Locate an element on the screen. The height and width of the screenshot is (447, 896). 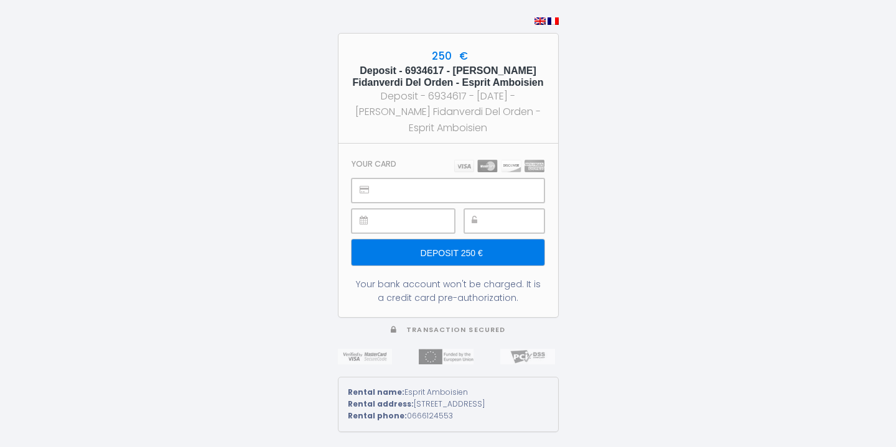
span: 250 € is located at coordinates (448, 56).